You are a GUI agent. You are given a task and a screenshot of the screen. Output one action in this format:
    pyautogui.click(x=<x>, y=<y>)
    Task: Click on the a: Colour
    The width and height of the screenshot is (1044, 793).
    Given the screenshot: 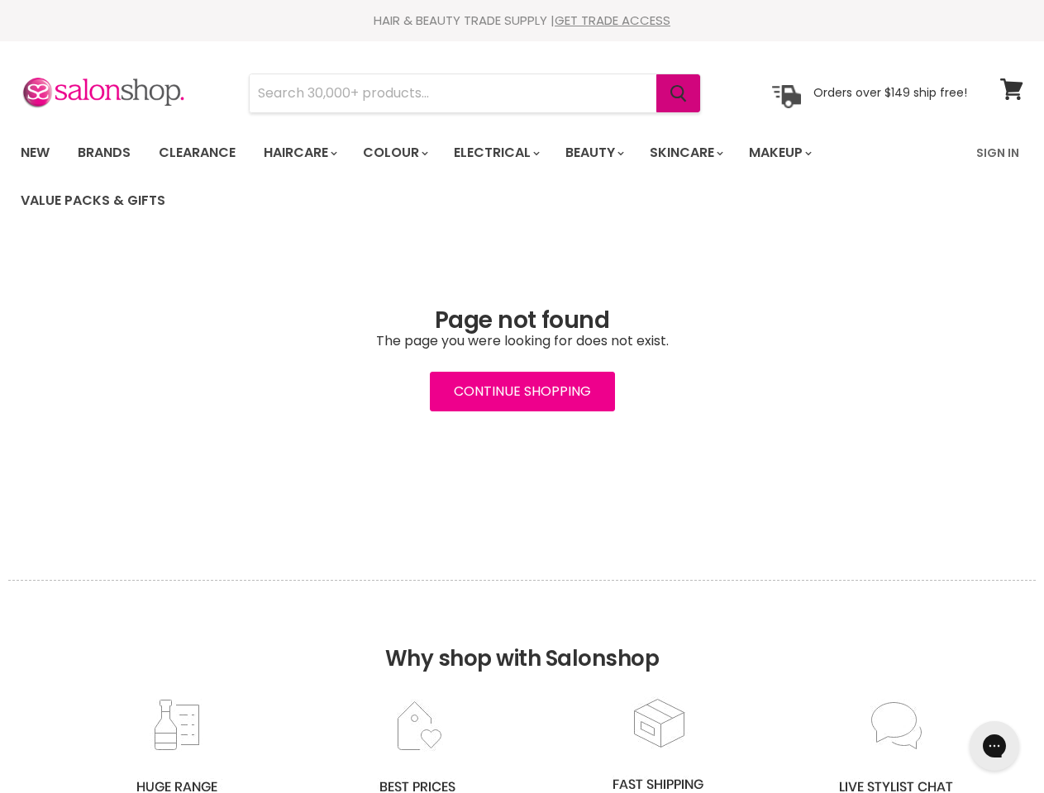 What is the action you would take?
    pyautogui.click(x=394, y=153)
    